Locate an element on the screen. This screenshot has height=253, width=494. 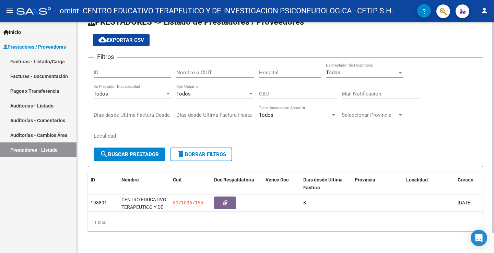
span: Prestadores / Proveedores is located at coordinates (35, 47).